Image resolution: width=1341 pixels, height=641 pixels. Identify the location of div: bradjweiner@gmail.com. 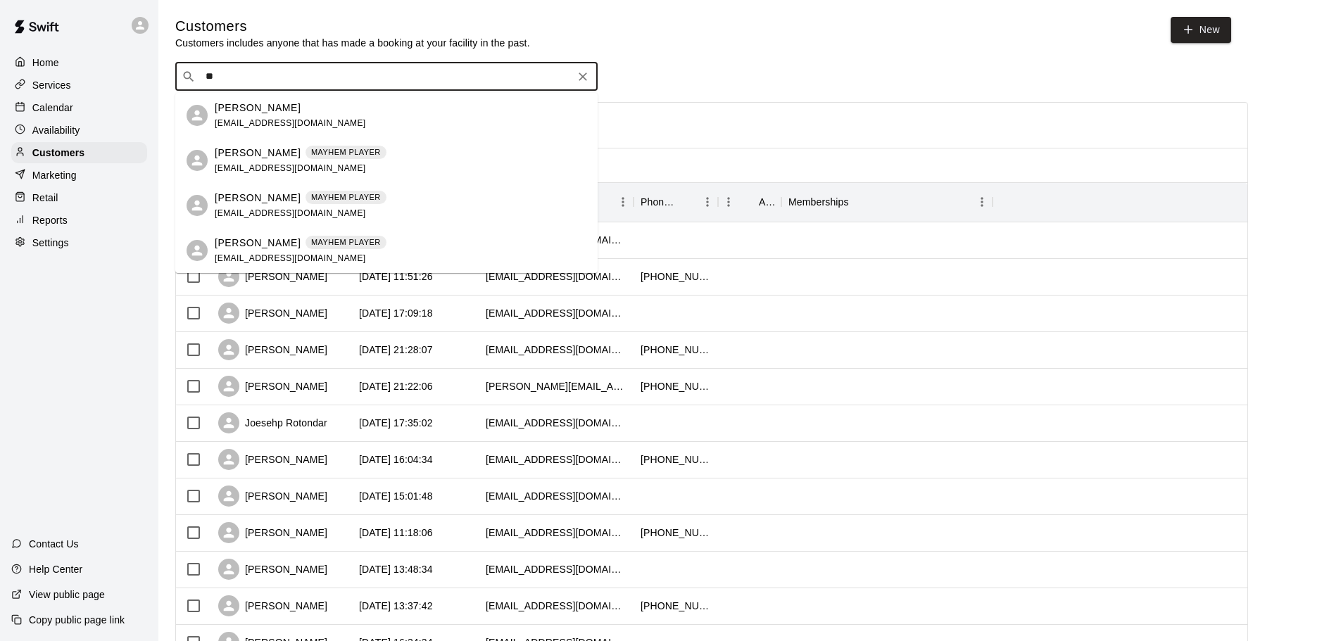
(556, 533).